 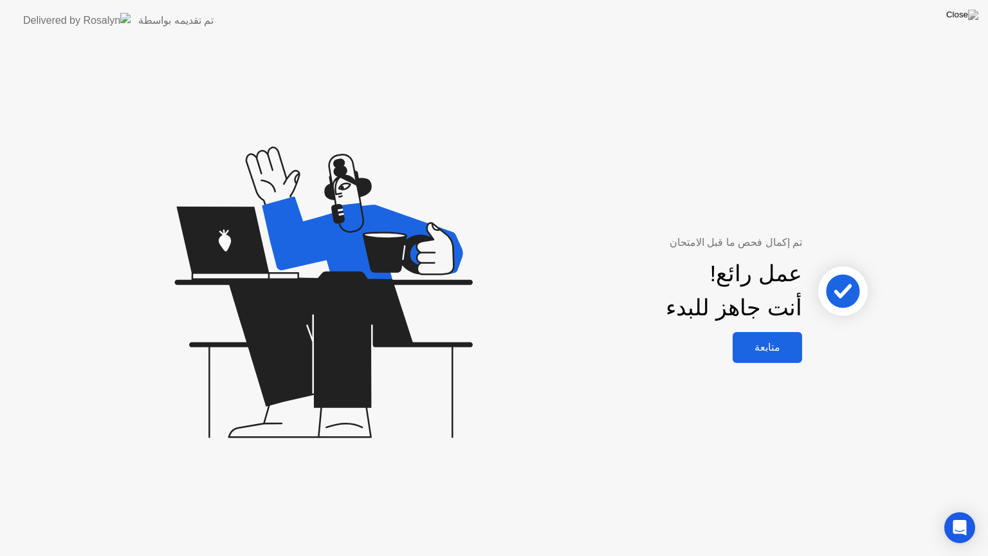 What do you see at coordinates (767, 347) in the screenshot?
I see `div: متابعة` at bounding box center [767, 347].